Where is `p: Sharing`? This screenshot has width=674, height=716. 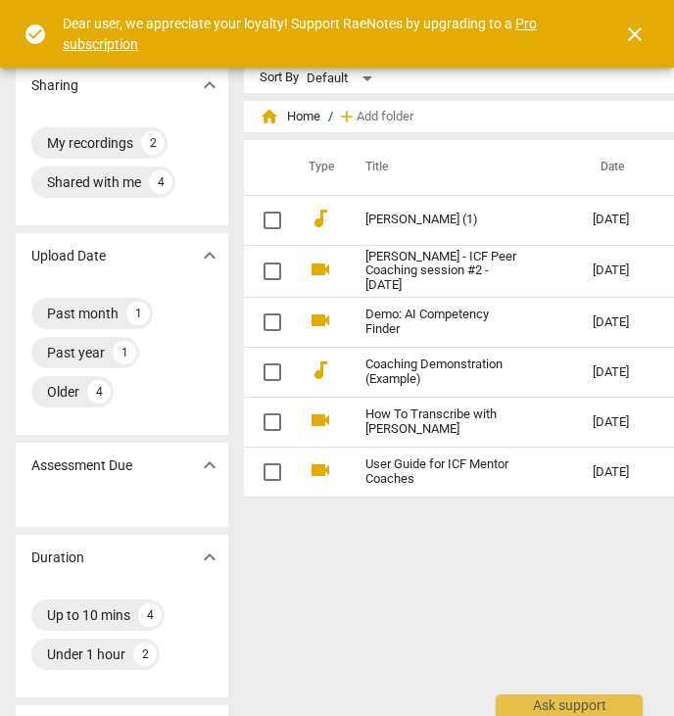
p: Sharing is located at coordinates (55, 85).